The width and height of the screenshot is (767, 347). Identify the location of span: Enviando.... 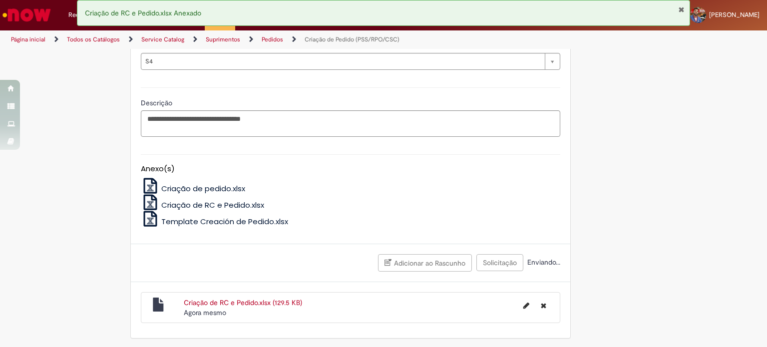
(543, 262).